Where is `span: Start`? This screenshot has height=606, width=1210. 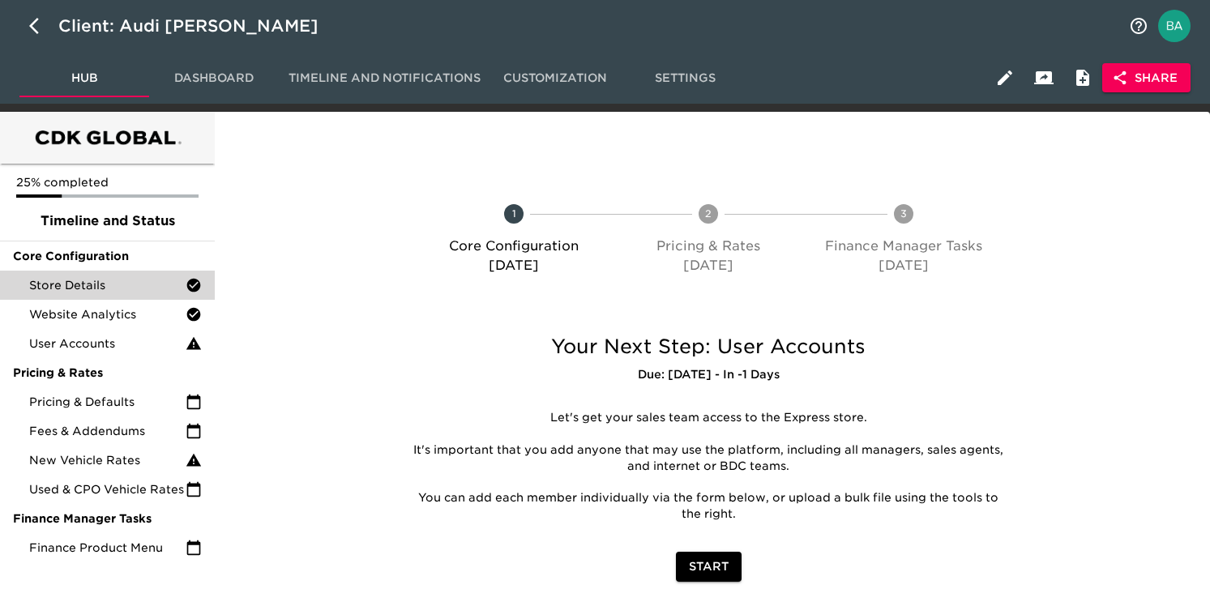 span: Start is located at coordinates (709, 567).